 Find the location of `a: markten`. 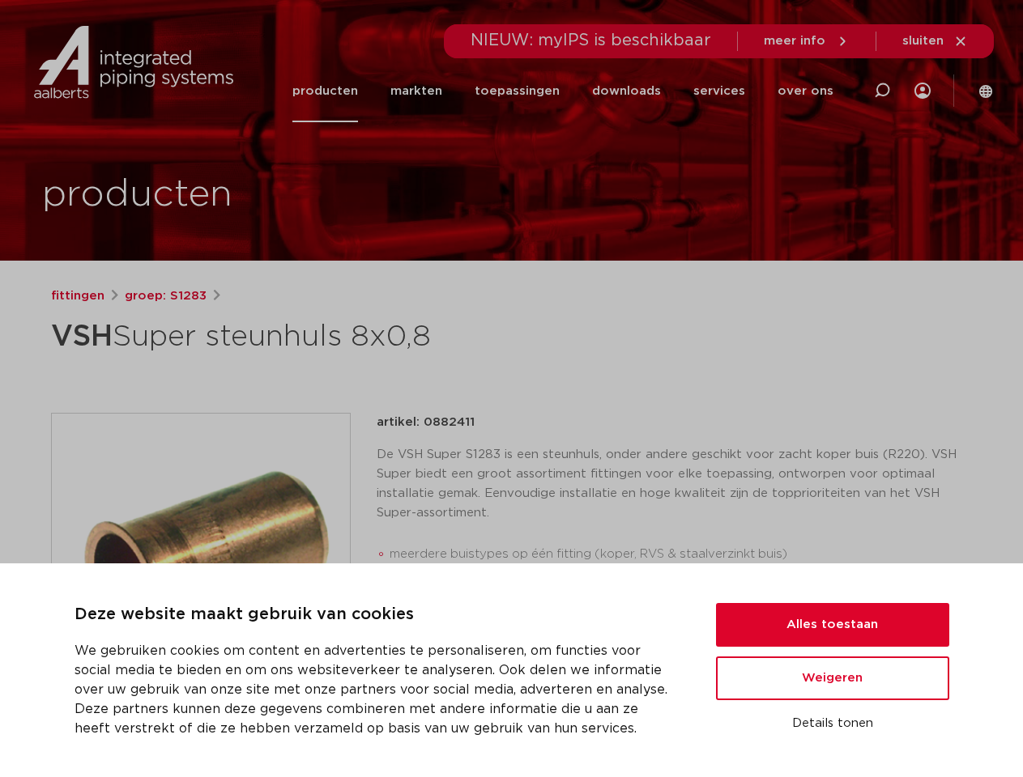

a: markten is located at coordinates (416, 91).